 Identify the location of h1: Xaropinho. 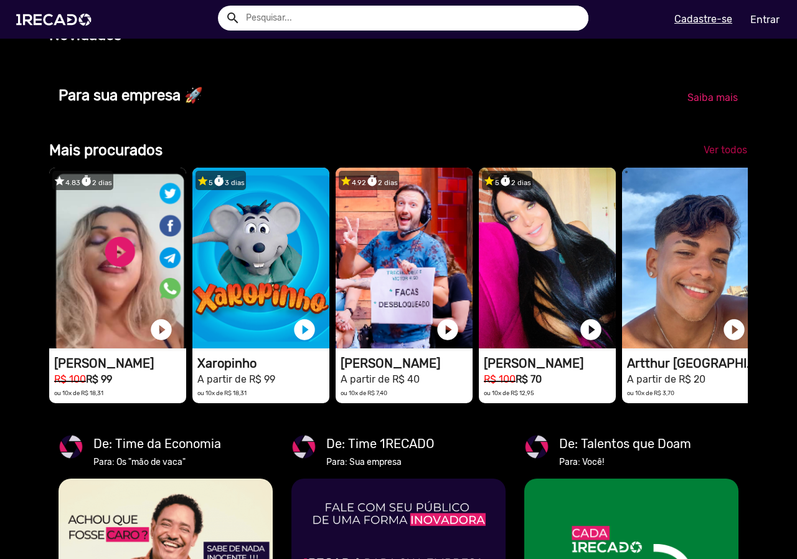
(263, 363).